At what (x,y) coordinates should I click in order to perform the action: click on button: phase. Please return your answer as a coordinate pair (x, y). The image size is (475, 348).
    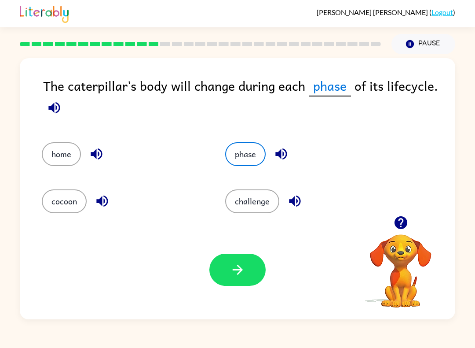
    Looking at the image, I should click on (246, 154).